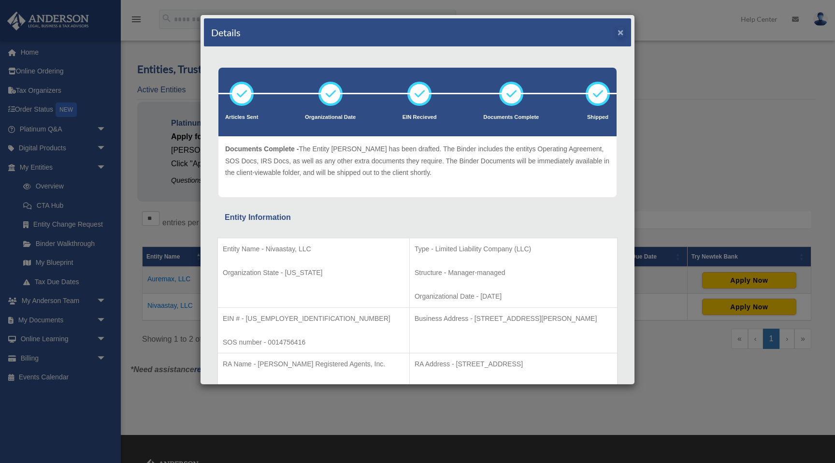 The image size is (835, 463). What do you see at coordinates (511, 117) in the screenshot?
I see `p: Documents Complete` at bounding box center [511, 117].